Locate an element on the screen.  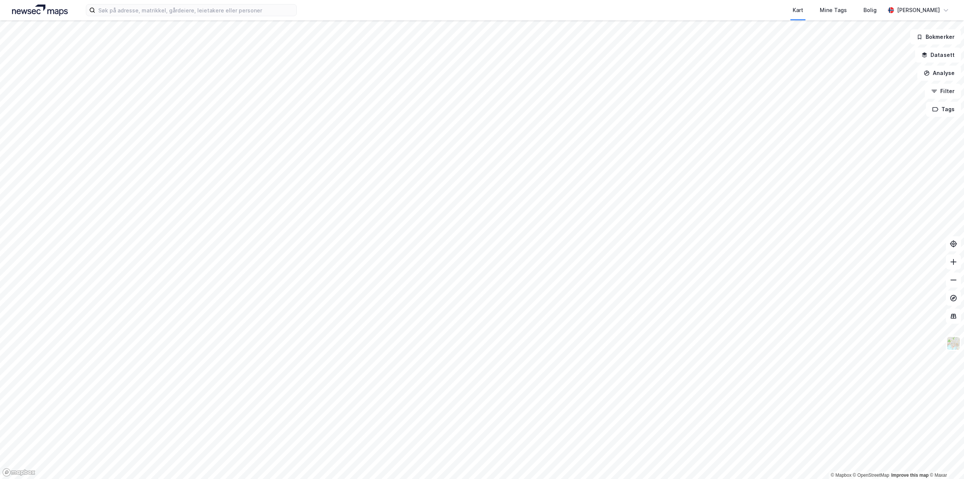
a: Mapbox is located at coordinates (841, 475).